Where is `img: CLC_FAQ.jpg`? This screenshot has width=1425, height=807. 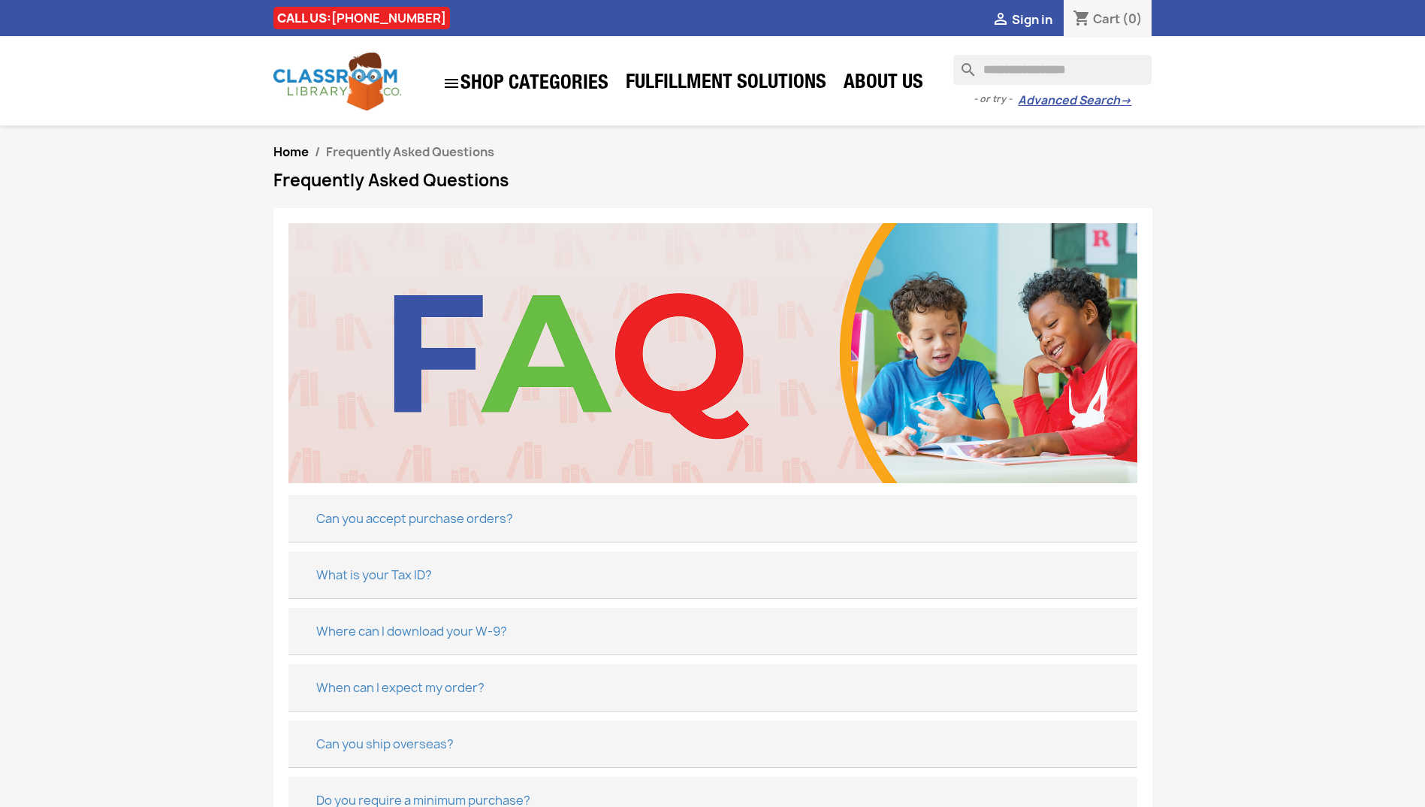
img: CLC_FAQ.jpg is located at coordinates (713, 353).